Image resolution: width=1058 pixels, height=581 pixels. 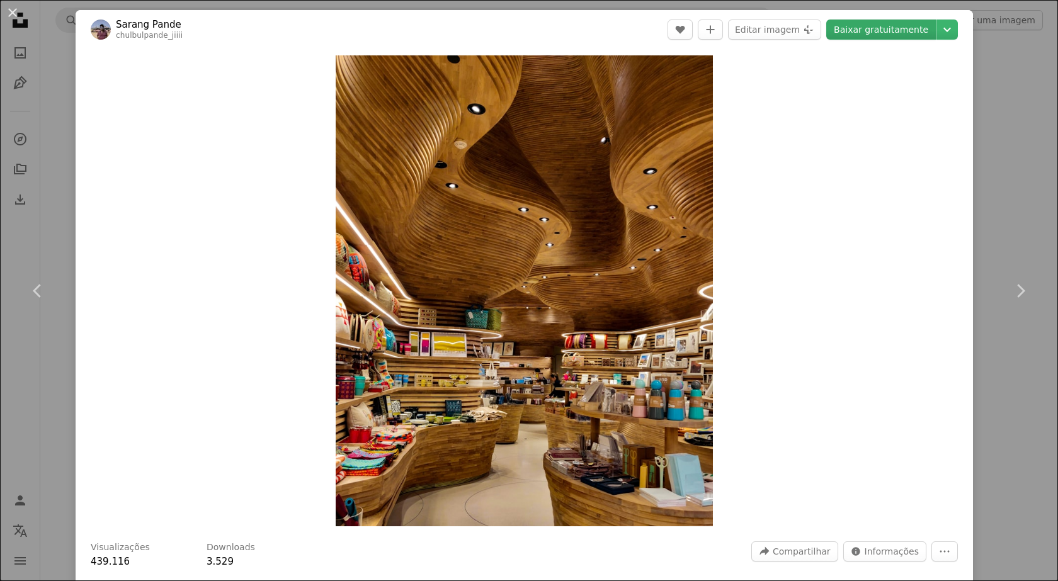 I want to click on span: Informações, so click(x=891, y=551).